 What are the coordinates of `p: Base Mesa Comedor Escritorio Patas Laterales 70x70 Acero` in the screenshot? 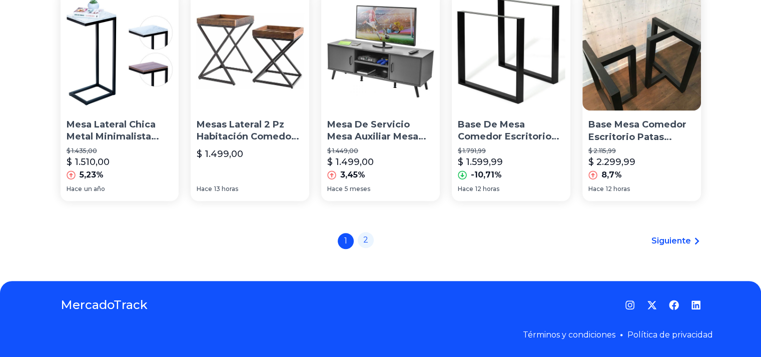 It's located at (642, 131).